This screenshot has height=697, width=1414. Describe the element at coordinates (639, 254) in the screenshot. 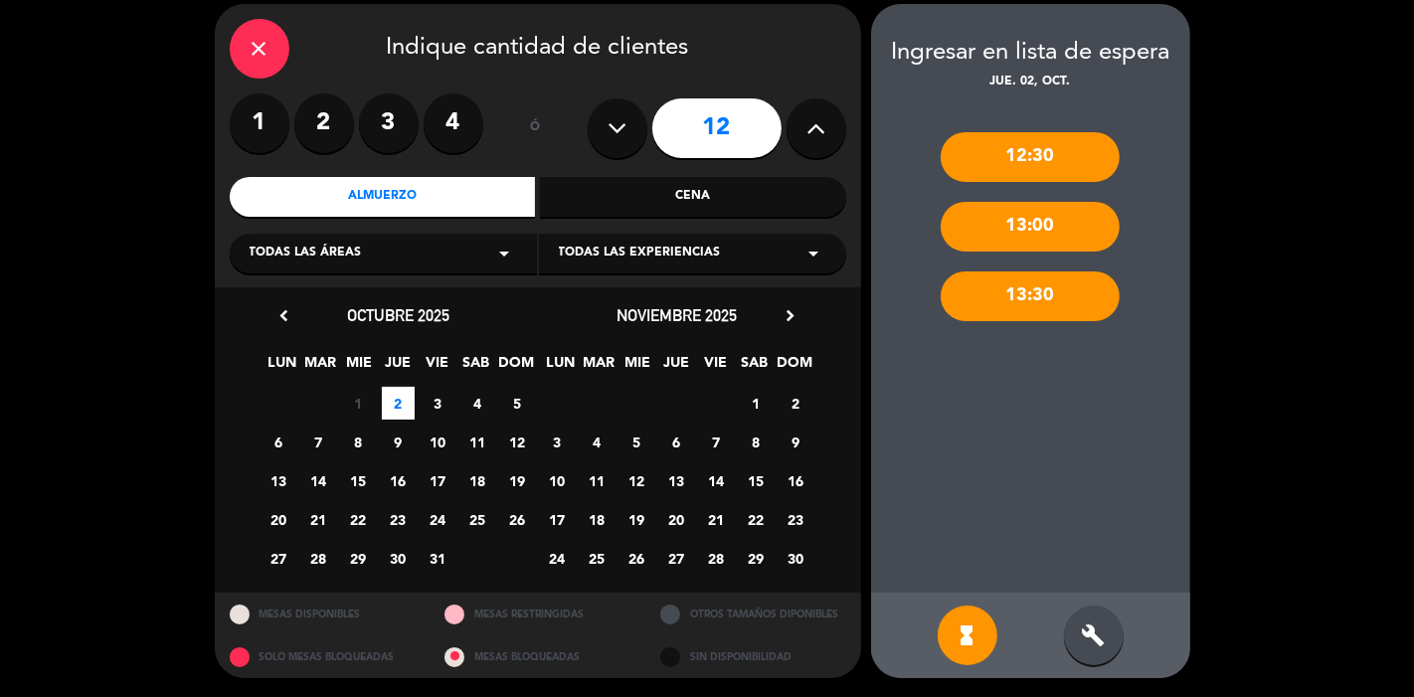

I see `span: Todas las experiencias` at that location.